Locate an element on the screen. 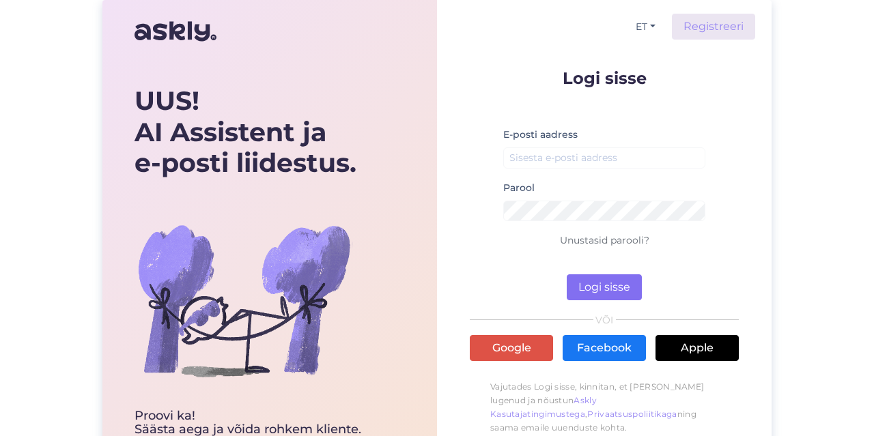 This screenshot has width=874, height=436. a: Registreeri is located at coordinates (714, 27).